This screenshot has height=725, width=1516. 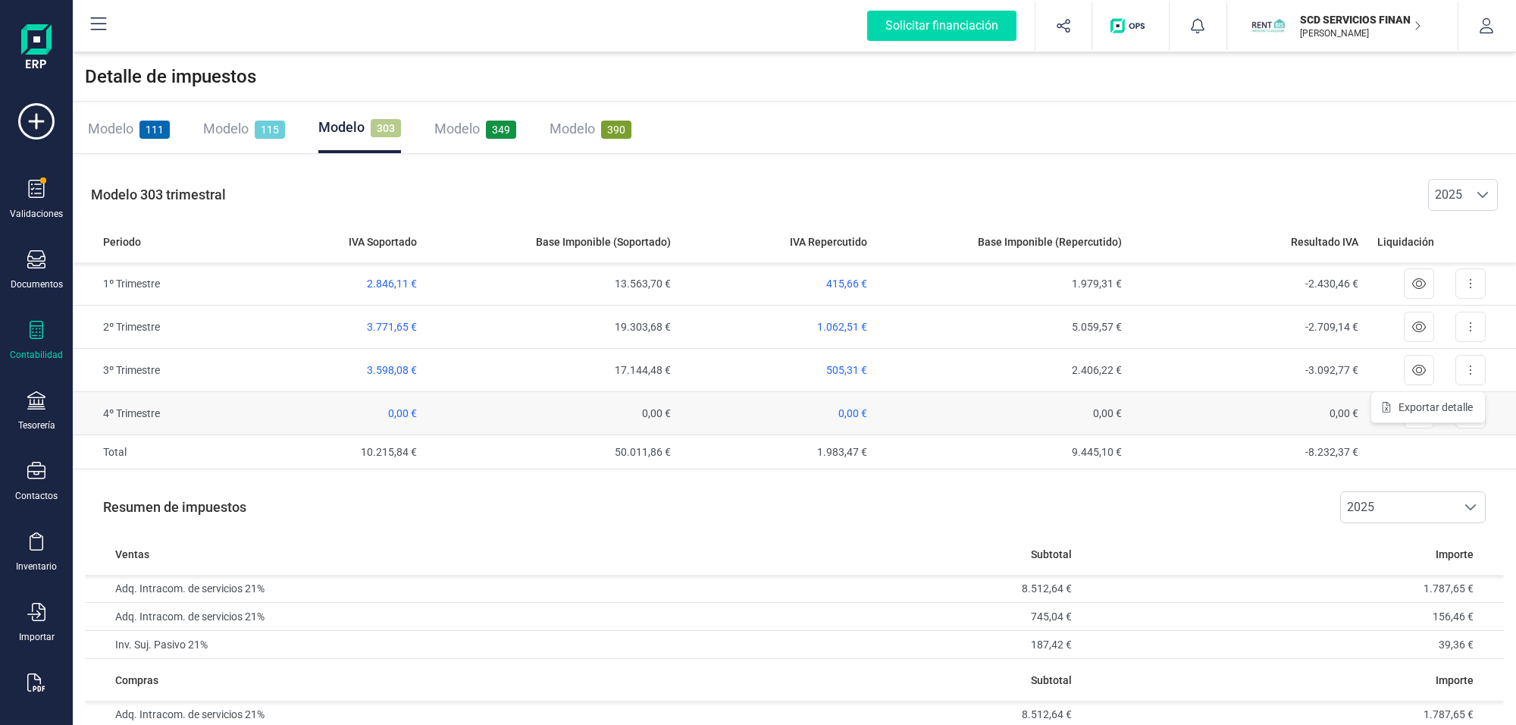 What do you see at coordinates (616, 130) in the screenshot?
I see `span: 390` at bounding box center [616, 130].